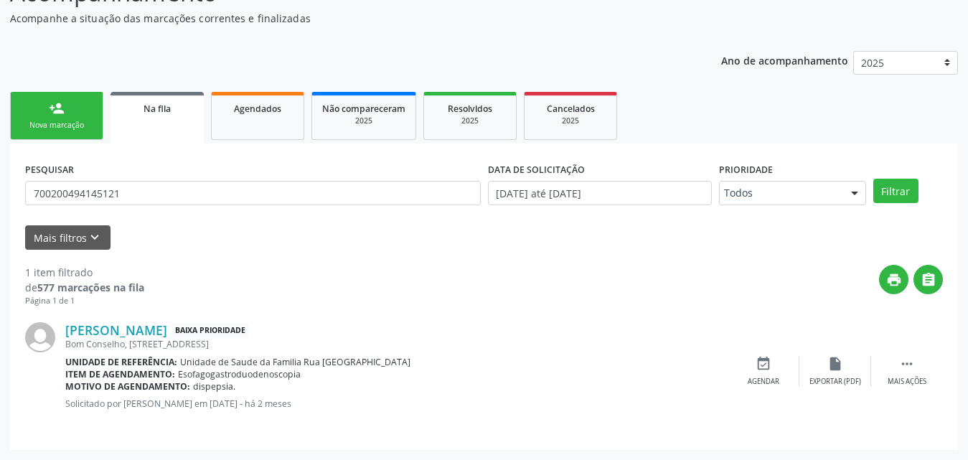 This screenshot has width=968, height=460. I want to click on strong: 577 marcações na fila, so click(90, 287).